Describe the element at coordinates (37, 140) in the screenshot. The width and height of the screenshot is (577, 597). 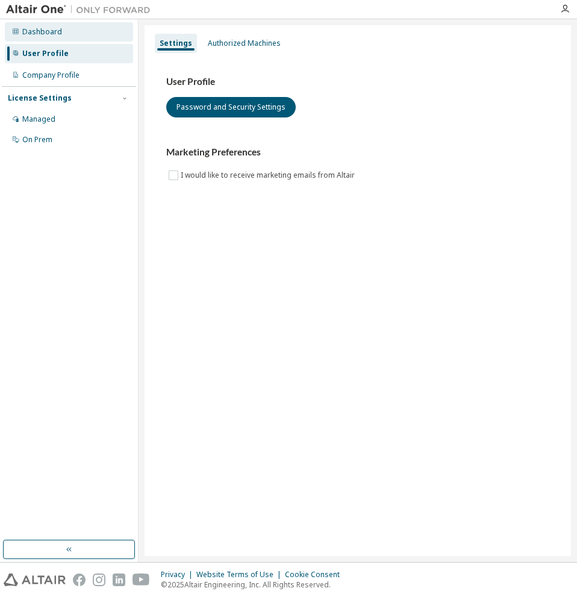
I see `div: On Prem` at that location.